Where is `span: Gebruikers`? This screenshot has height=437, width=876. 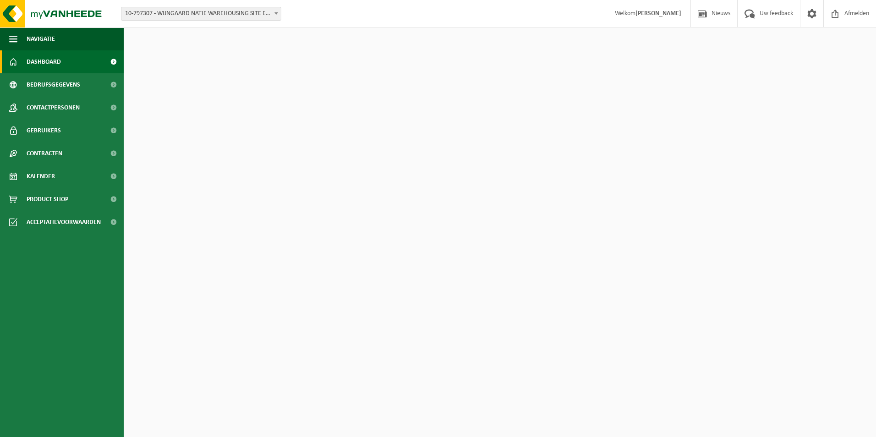
span: Gebruikers is located at coordinates (44, 131).